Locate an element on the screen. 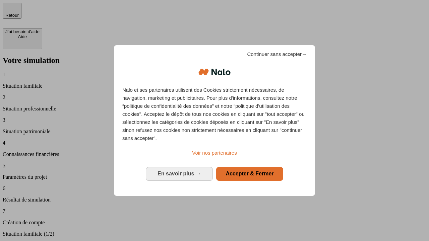 The image size is (429, 241). span: Accepter & Fermer is located at coordinates (249, 174).